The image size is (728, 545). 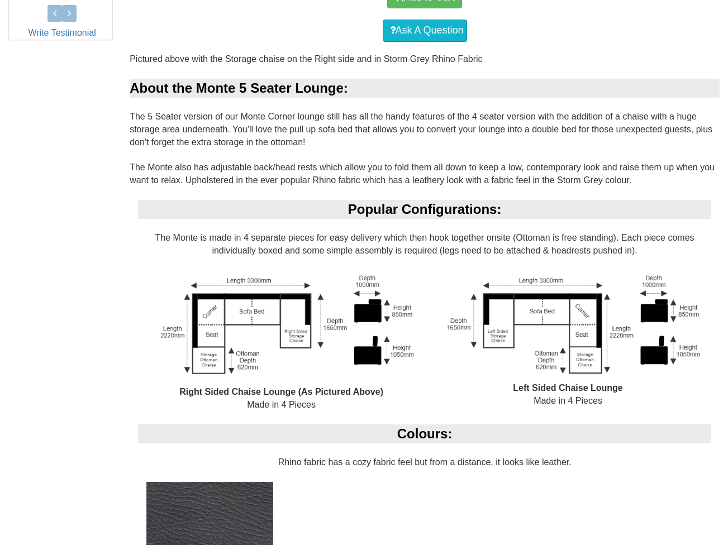 What do you see at coordinates (281, 329) in the screenshot?
I see `img: Right Sided Chaise Lounge` at bounding box center [281, 329].